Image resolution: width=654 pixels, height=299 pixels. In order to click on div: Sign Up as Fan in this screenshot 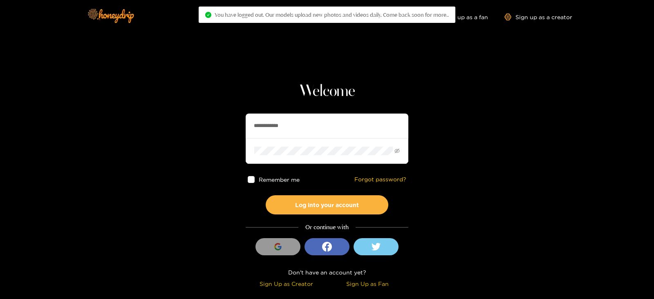, I will do `click(367, 283)`.